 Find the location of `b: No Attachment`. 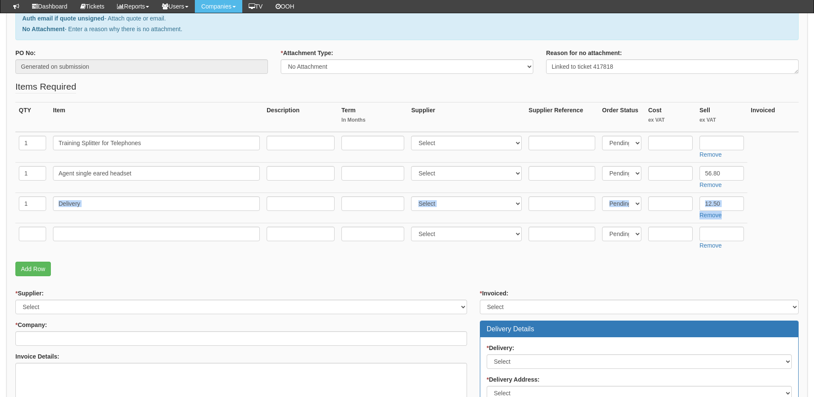

b: No Attachment is located at coordinates (43, 29).